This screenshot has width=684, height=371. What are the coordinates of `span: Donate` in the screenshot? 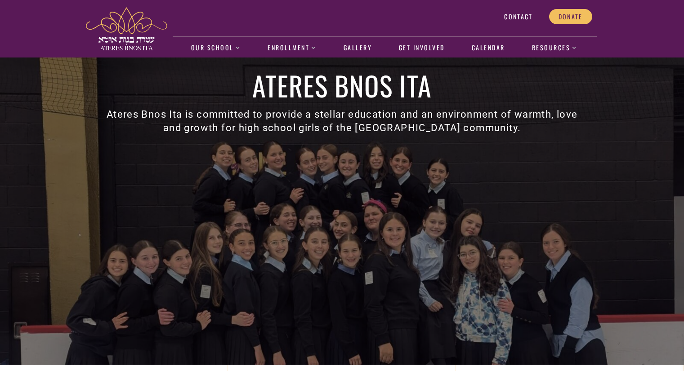 It's located at (570, 17).